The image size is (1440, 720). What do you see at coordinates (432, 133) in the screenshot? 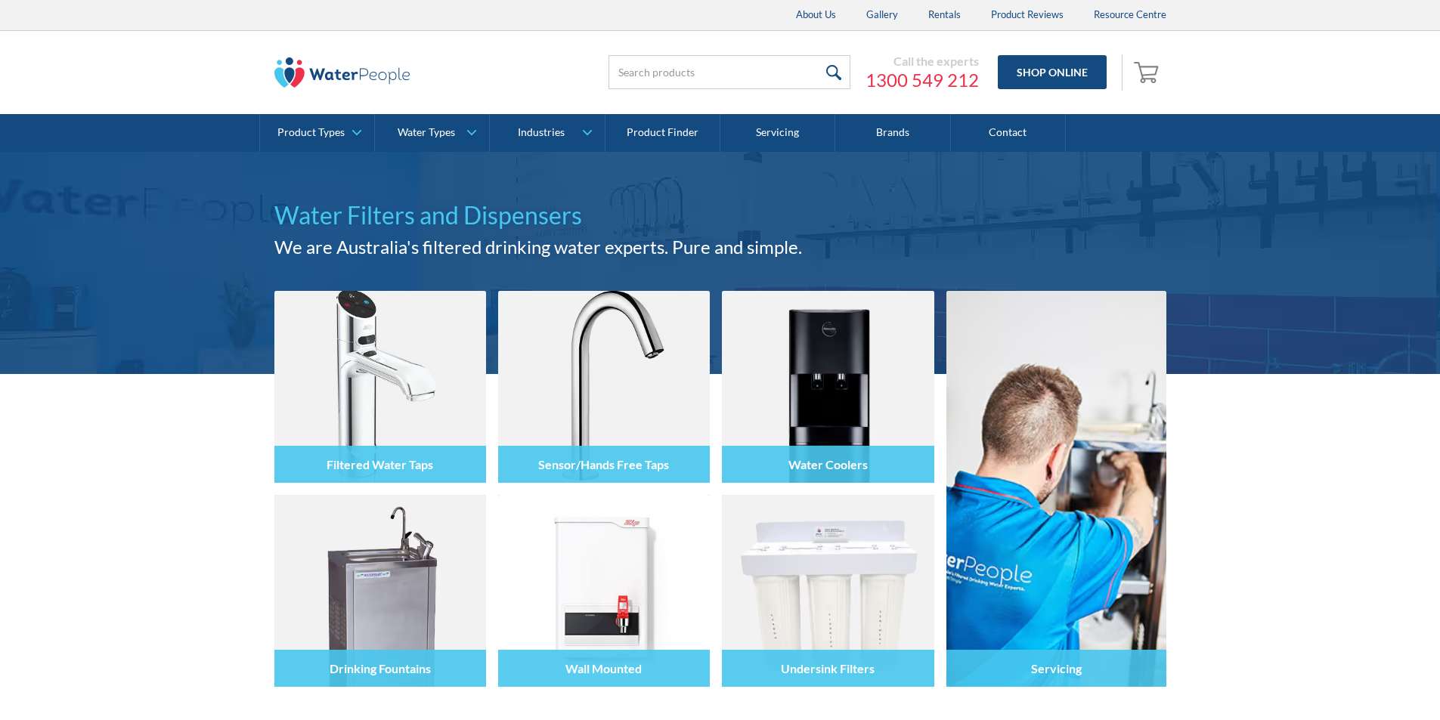
I see `a: Water Types` at bounding box center [432, 133].